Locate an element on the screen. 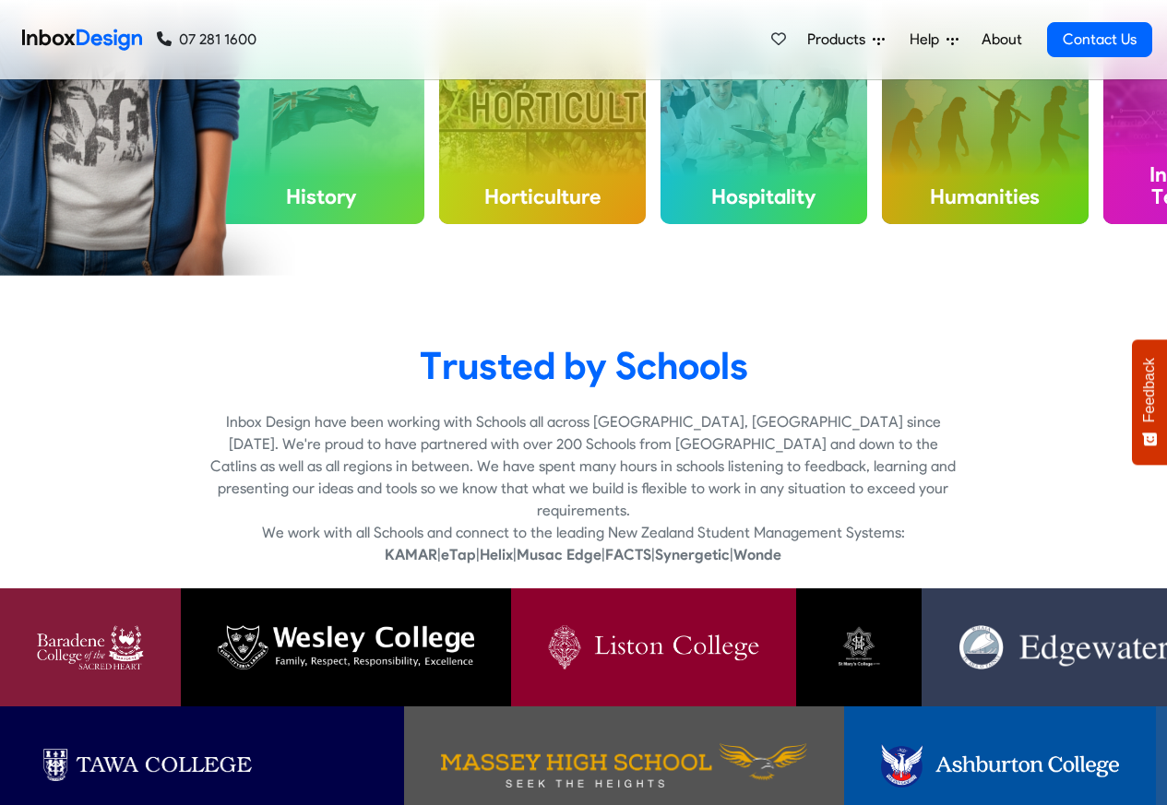 Image resolution: width=1167 pixels, height=805 pixels. h4: Horticulture is located at coordinates (542, 197).